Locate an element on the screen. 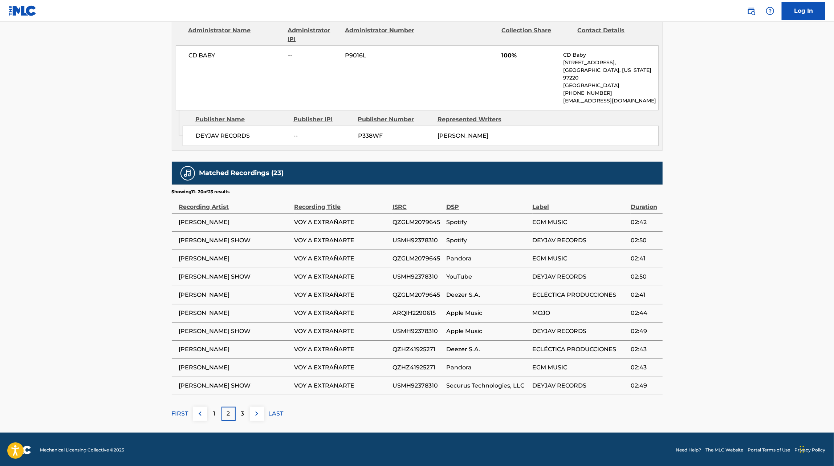  a: Need Help? is located at coordinates (689, 450).